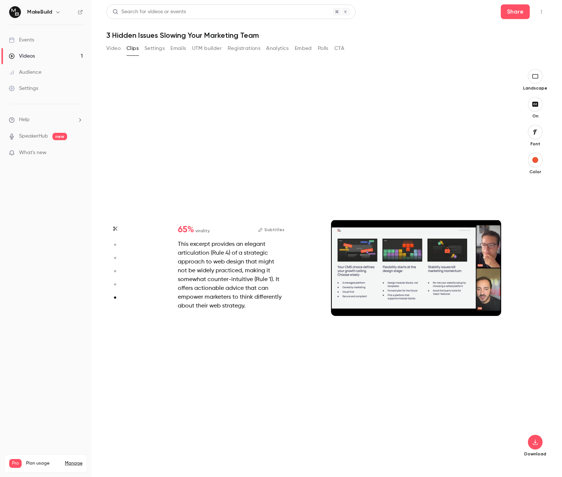 The height and width of the screenshot is (477, 562). I want to click on h6: MakeBuild, so click(40, 12).